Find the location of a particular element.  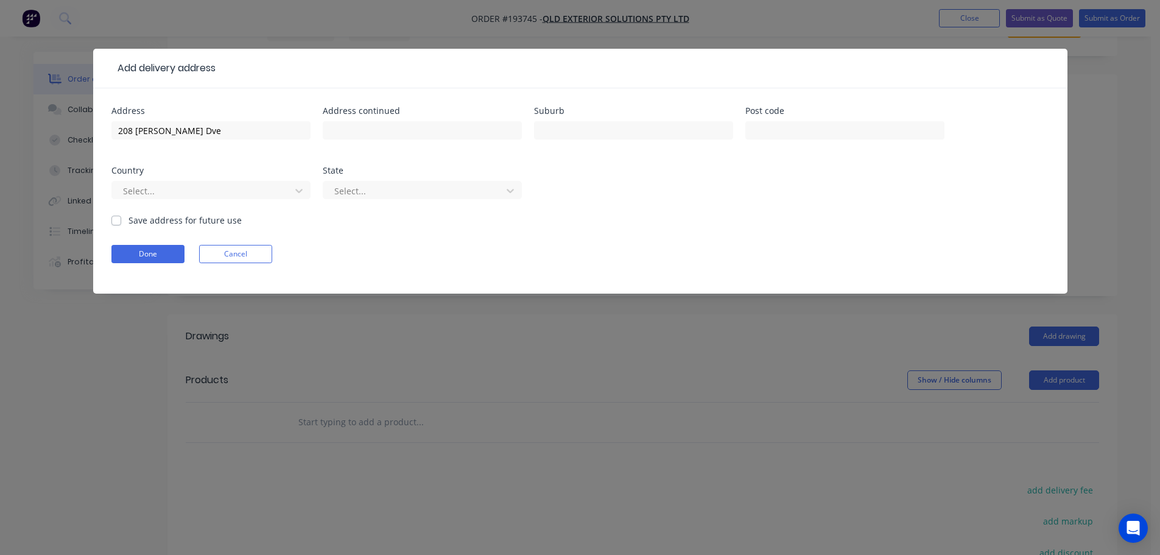

button: Cancel is located at coordinates (236, 254).